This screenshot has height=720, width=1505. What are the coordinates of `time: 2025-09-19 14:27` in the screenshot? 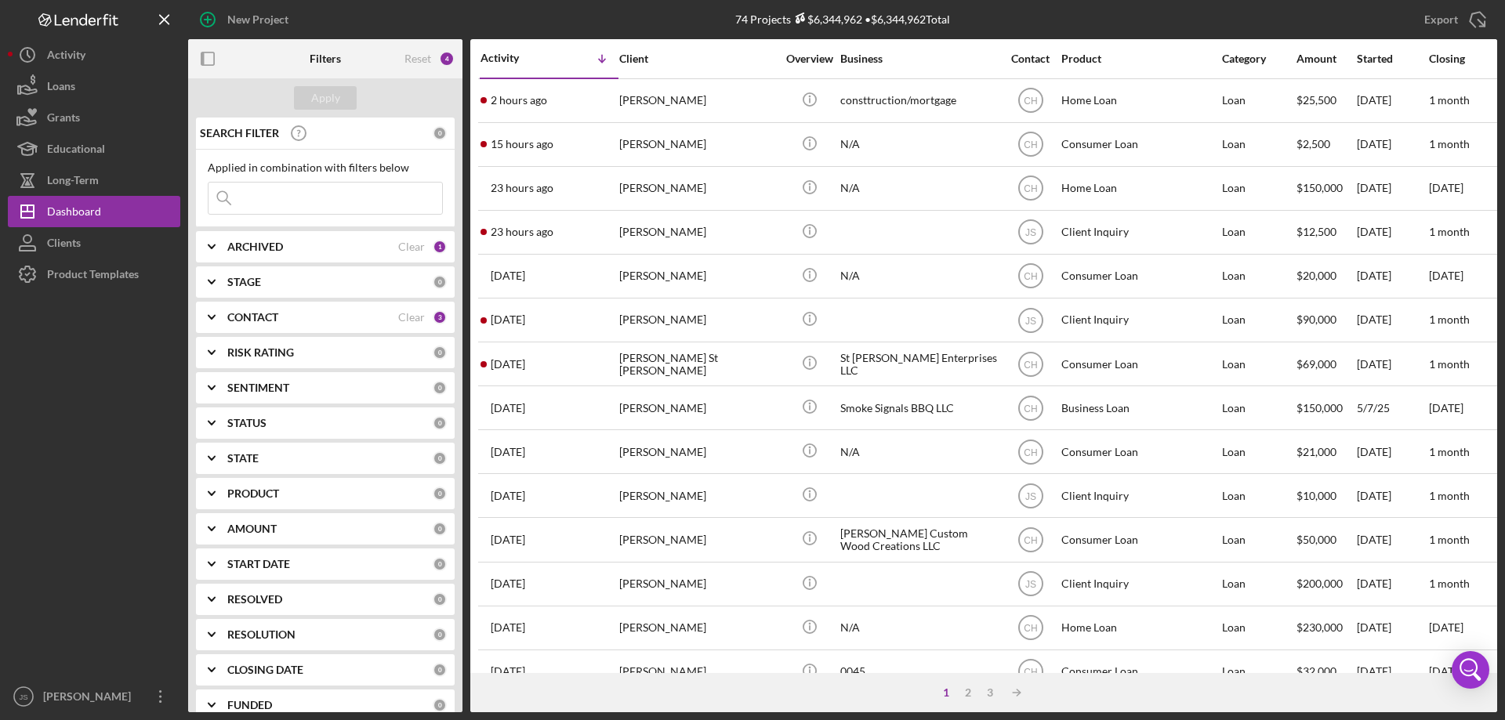 It's located at (519, 100).